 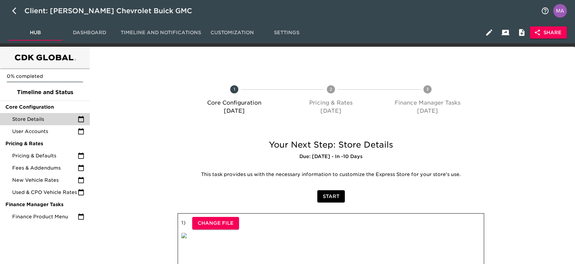 What do you see at coordinates (45, 217) in the screenshot?
I see `span: Finance Product Menu` at bounding box center [45, 217].